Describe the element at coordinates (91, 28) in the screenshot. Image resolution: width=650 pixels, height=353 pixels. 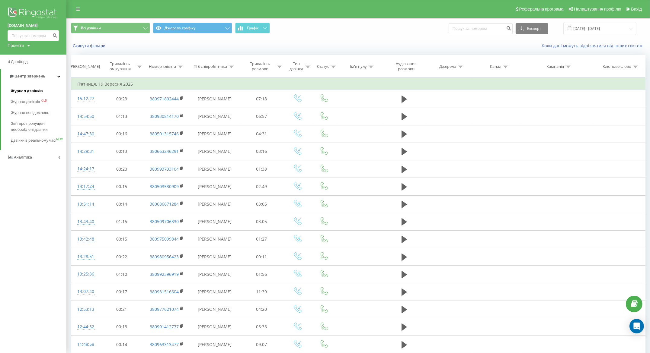
I see `span: Всі дзвінки` at that location.